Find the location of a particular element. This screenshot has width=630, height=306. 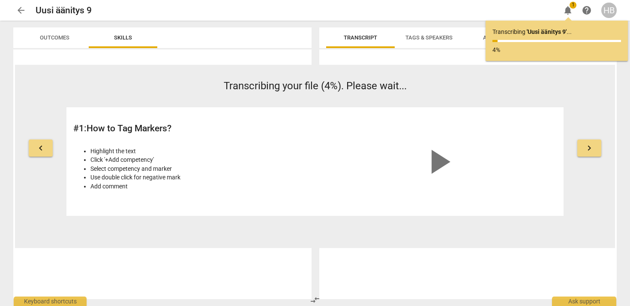

div: Ask support is located at coordinates (584, 301).